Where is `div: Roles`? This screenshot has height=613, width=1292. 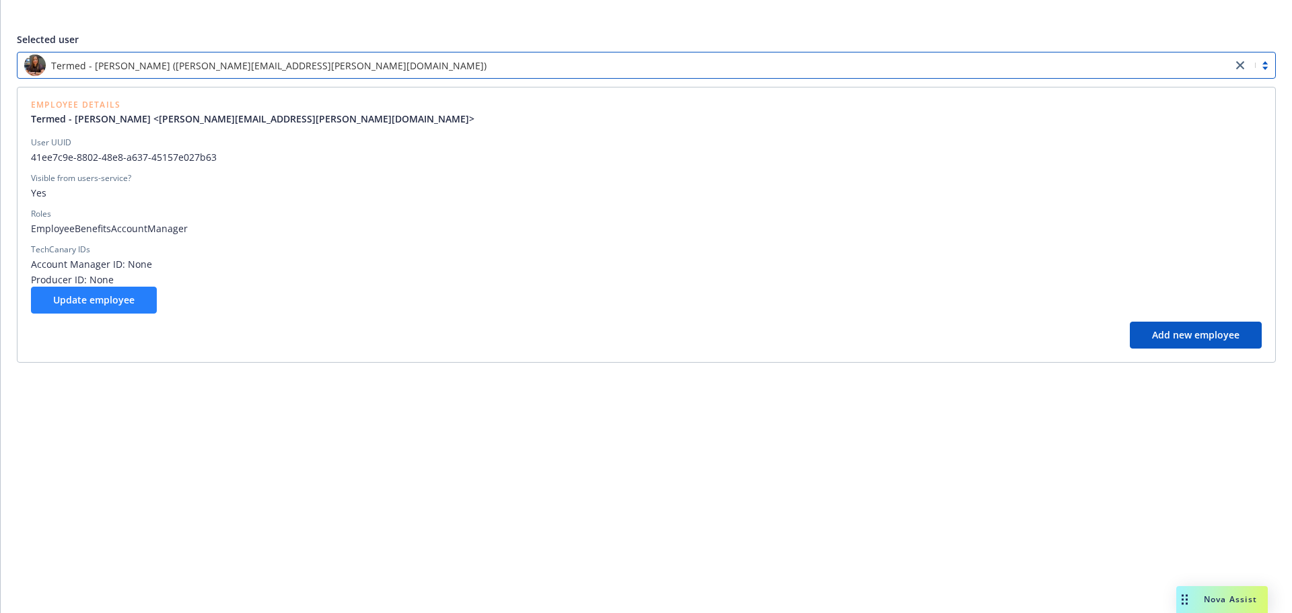
div: Roles is located at coordinates (41, 214).